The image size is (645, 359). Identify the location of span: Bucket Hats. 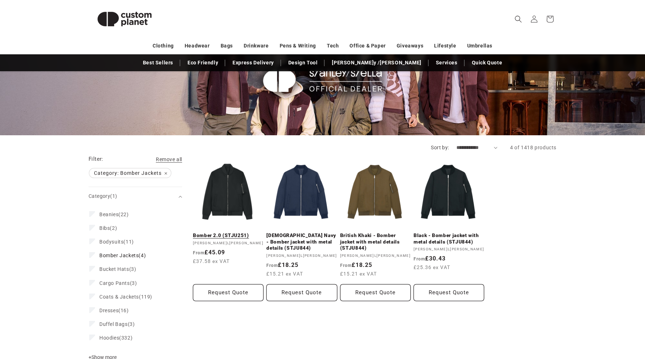
(114, 269).